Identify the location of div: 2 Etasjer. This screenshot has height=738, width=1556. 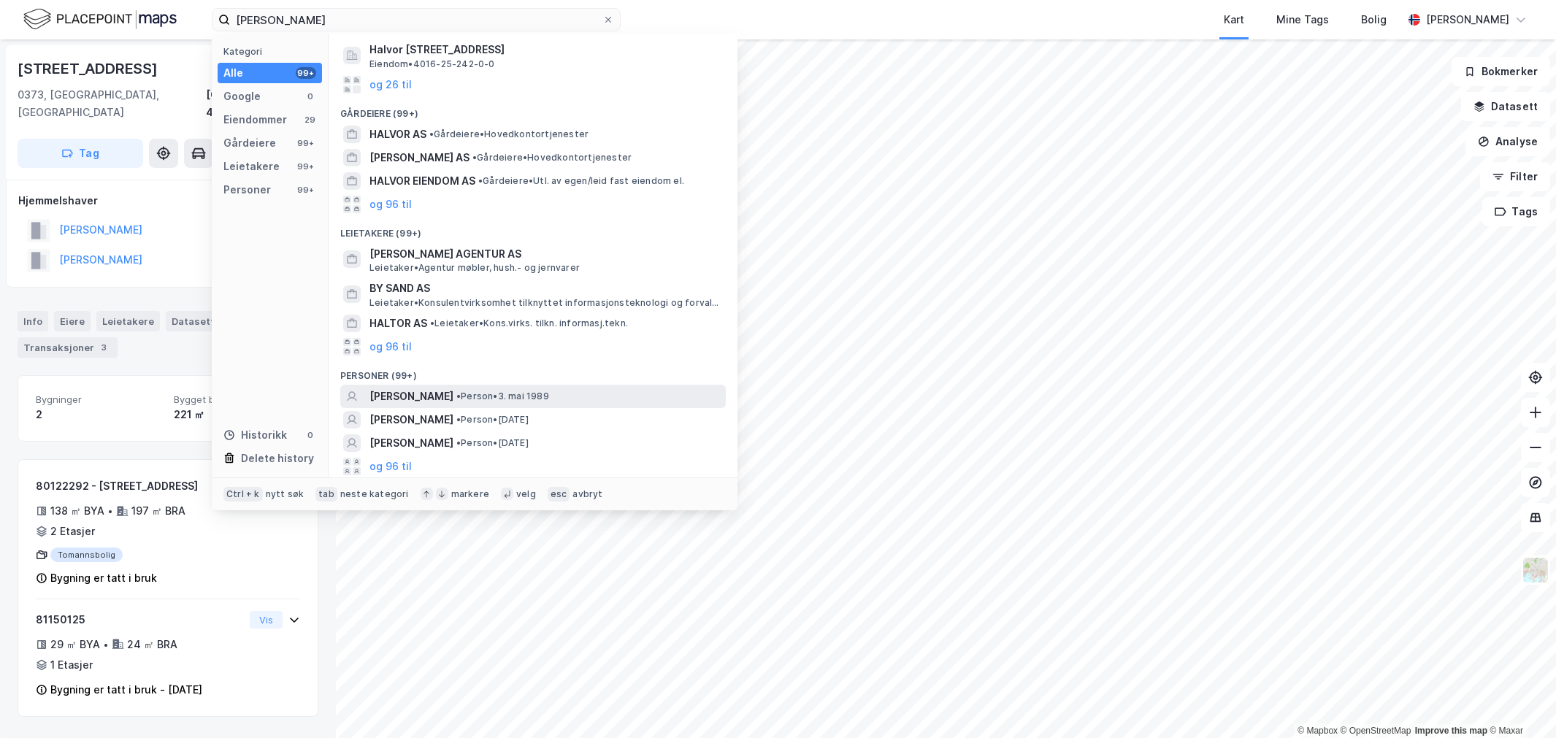
(72, 532).